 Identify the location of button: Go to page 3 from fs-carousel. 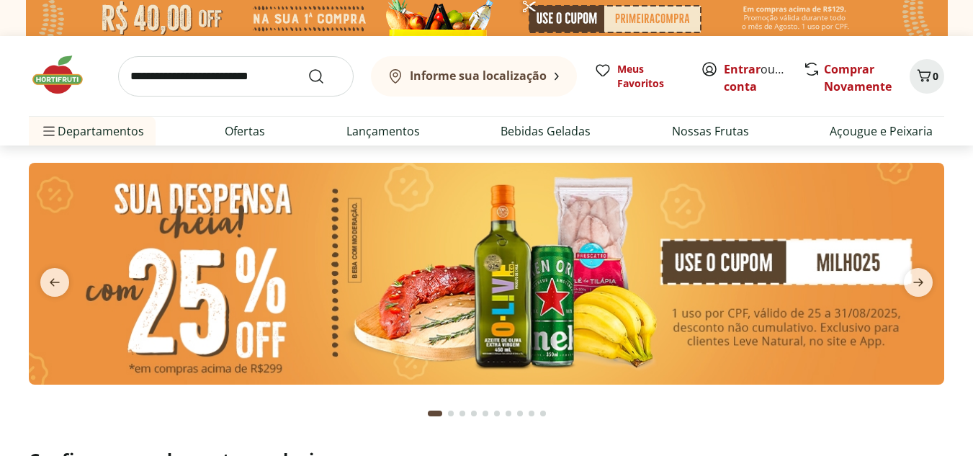
(462, 413).